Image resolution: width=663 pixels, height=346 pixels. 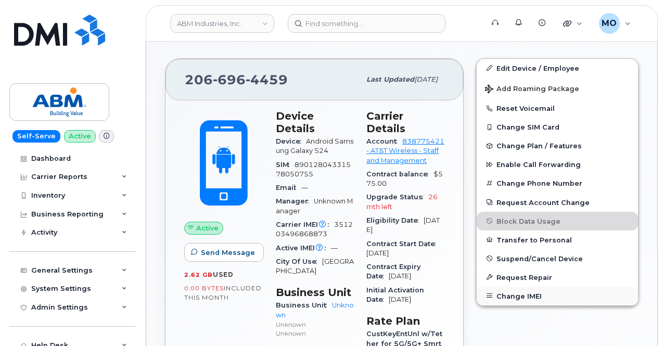 I want to click on button: Reset Voicemail, so click(x=557, y=108).